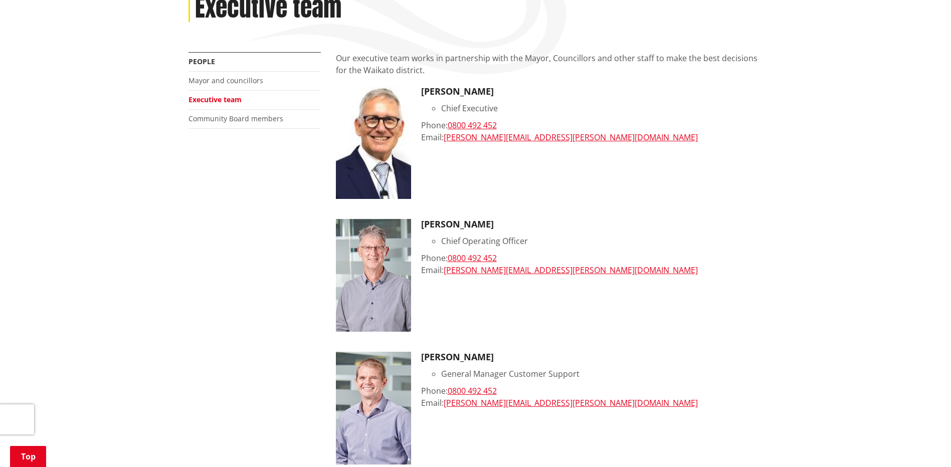 The height and width of the screenshot is (467, 951). What do you see at coordinates (373, 275) in the screenshot?
I see `img: Tony Whittaker` at bounding box center [373, 275].